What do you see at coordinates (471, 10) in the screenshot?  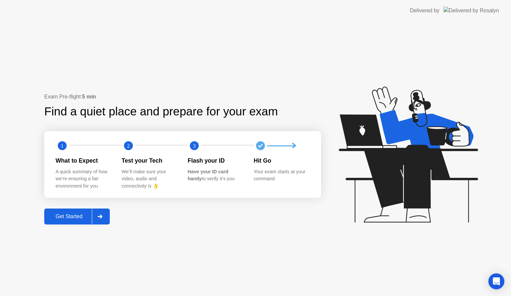 I see `img: Delivered by Rosalyn` at bounding box center [471, 10].